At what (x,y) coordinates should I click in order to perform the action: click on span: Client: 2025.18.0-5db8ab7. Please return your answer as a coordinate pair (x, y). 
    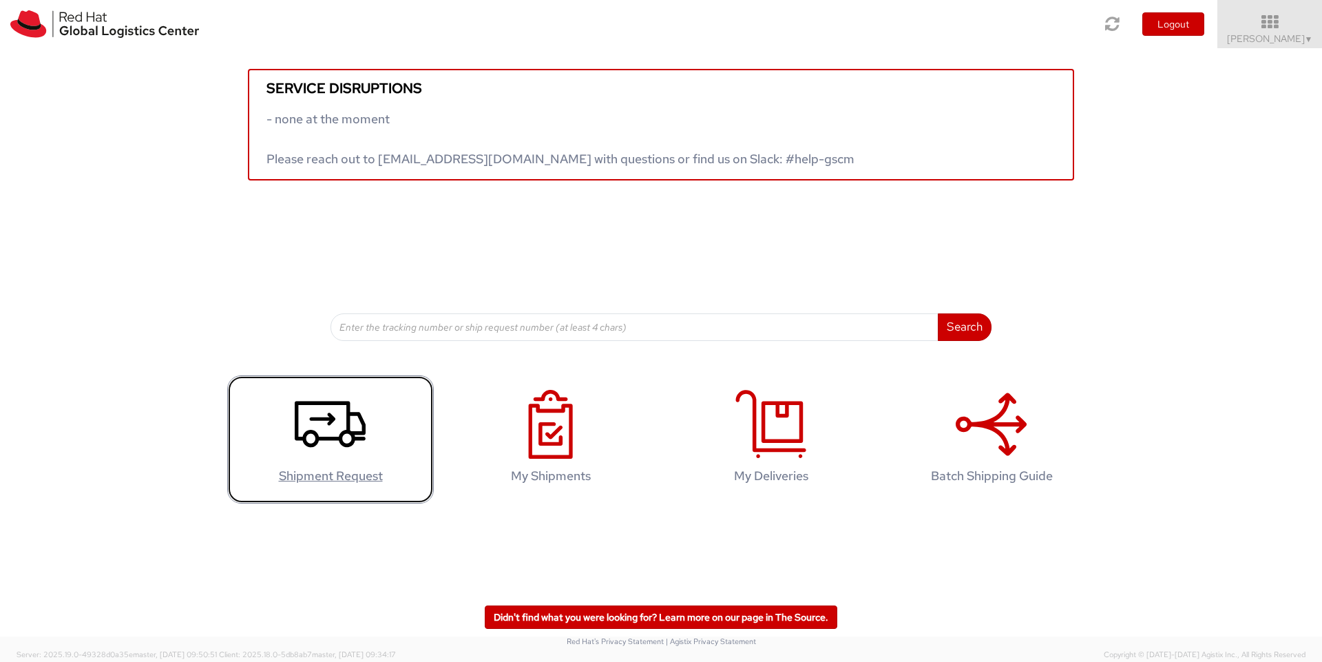
    Looking at the image, I should click on (307, 654).